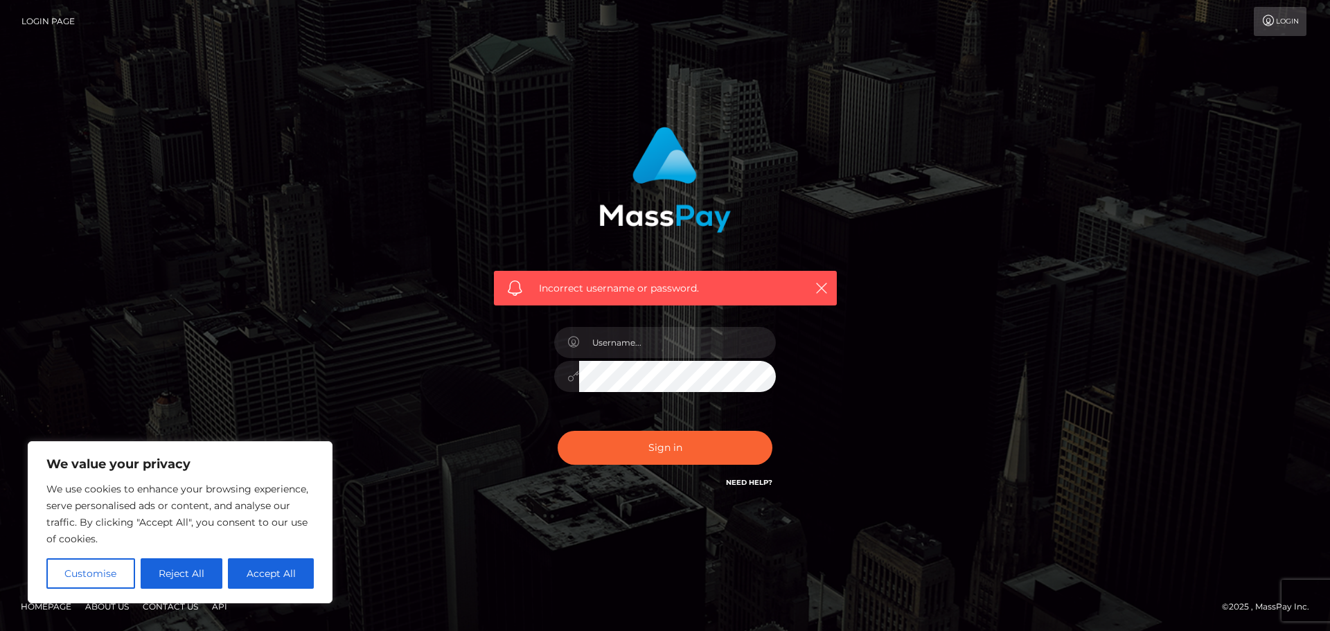  I want to click on p: We use cookies to enhance your browsing experience, serve personalised ads or content, and analys..., so click(180, 514).